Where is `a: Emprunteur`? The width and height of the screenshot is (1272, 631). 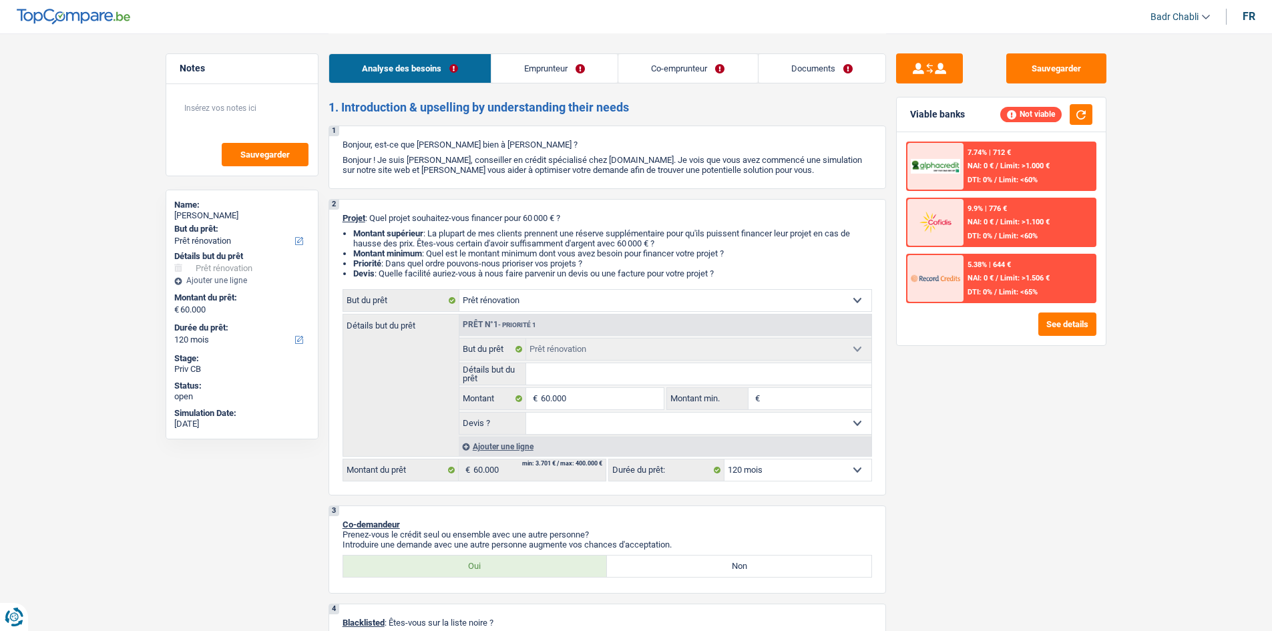
a: Emprunteur is located at coordinates (554, 68).